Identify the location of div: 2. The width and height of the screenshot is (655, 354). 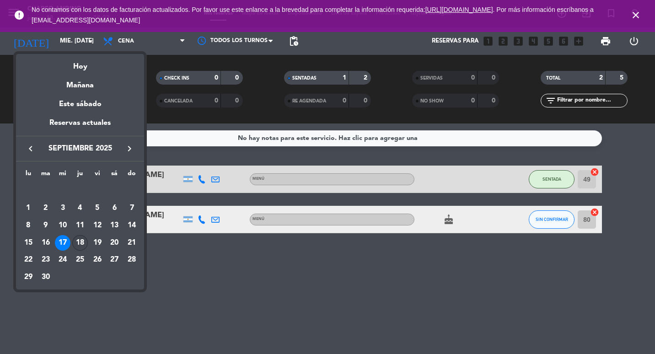
(46, 208).